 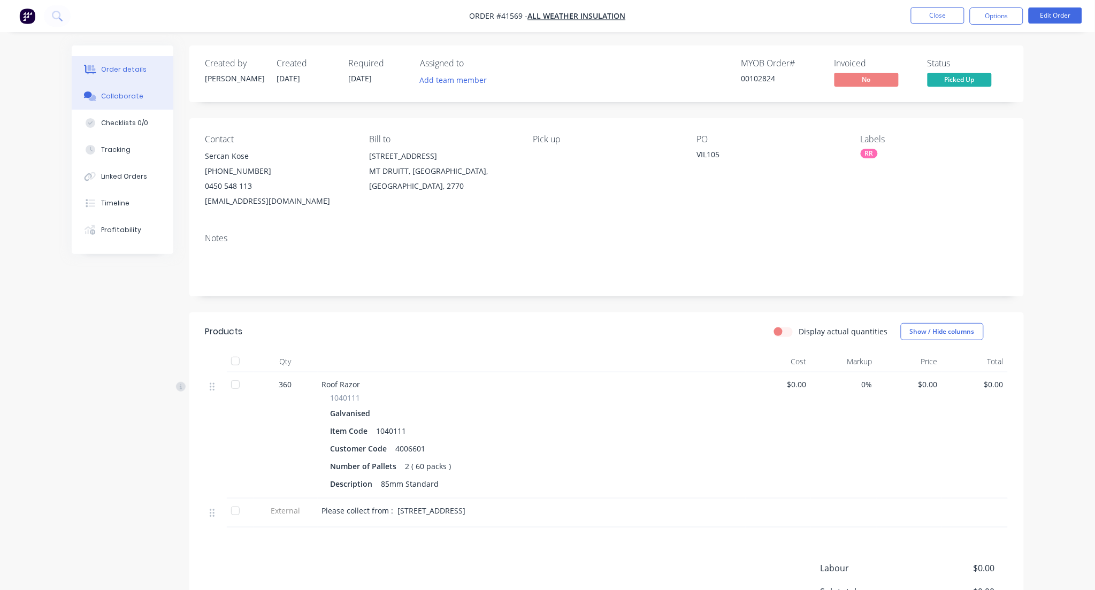 I want to click on img: Factory, so click(x=27, y=16).